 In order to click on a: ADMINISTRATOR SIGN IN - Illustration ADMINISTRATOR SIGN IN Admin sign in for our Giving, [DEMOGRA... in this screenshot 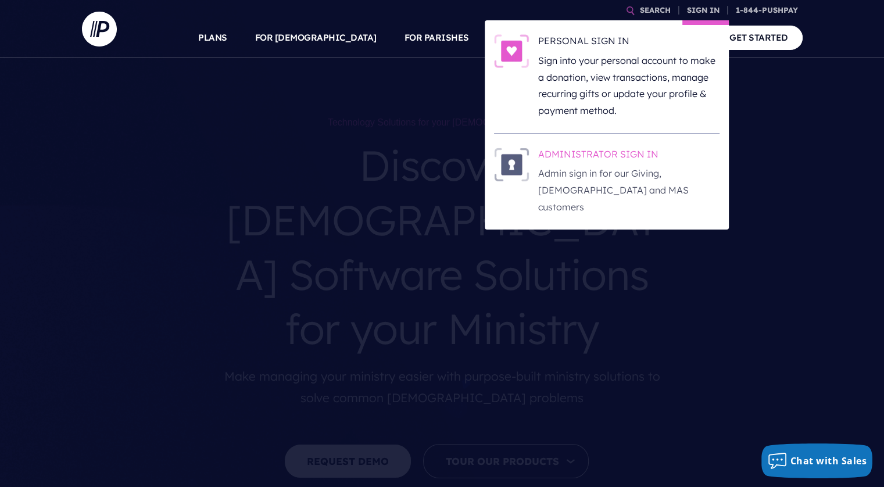, I will do `click(607, 181)`.